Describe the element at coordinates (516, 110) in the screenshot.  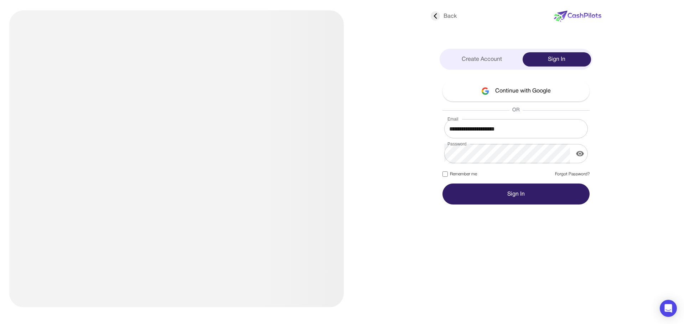
I see `span: OR` at that location.